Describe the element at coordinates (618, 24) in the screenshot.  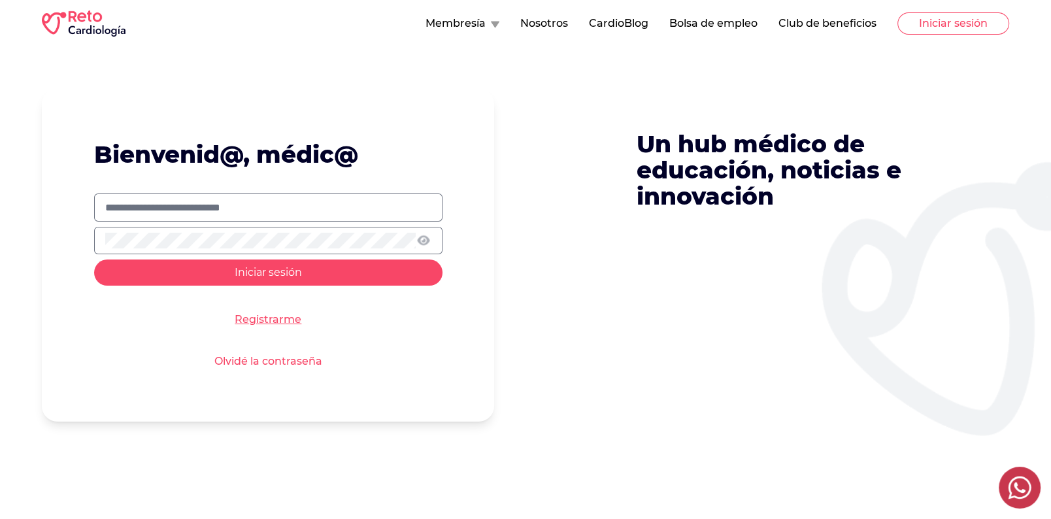
I see `button: CardioBlog` at that location.